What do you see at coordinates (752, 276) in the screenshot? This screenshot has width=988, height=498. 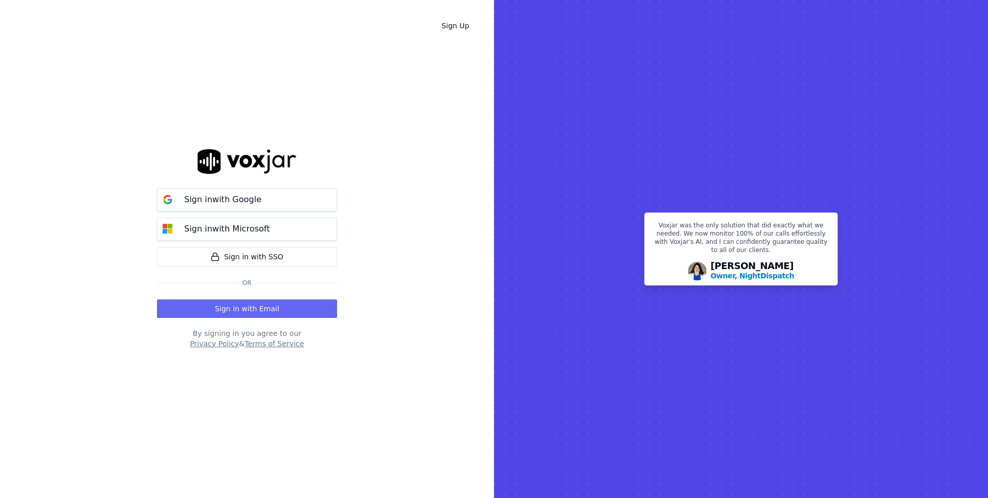 I see `p: Owner, NightDispatch` at bounding box center [752, 276].